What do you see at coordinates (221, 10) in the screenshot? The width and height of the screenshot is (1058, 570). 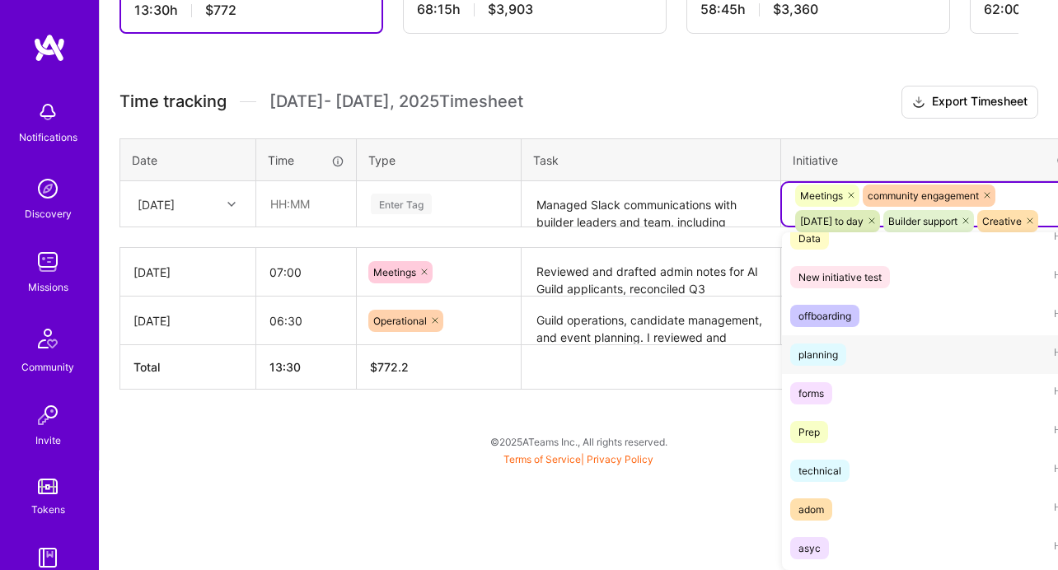 I see `span: $772` at bounding box center [221, 10].